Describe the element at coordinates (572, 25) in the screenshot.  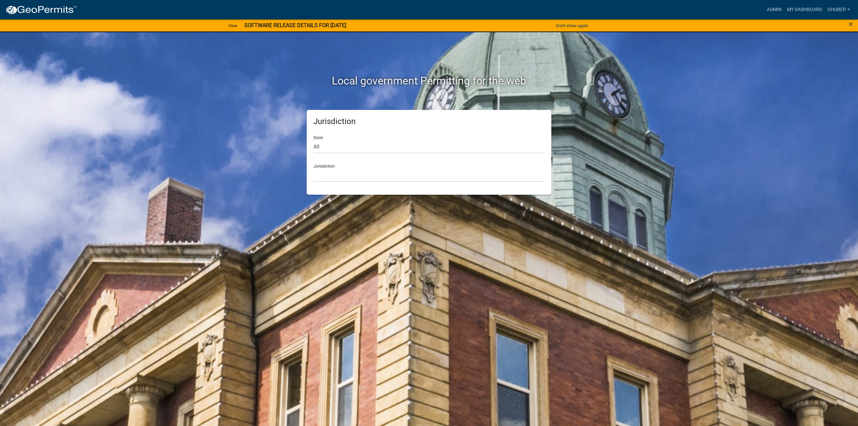
I see `button: Don't show again` at that location.